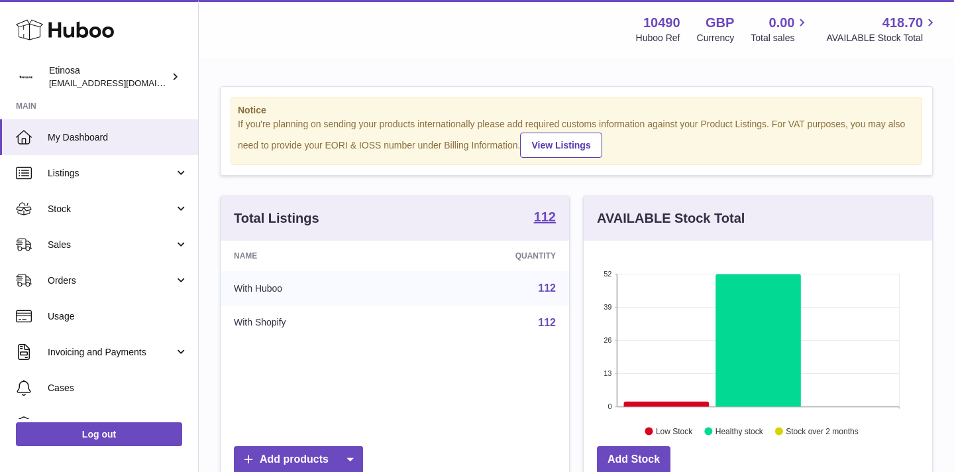  Describe the element at coordinates (780, 38) in the screenshot. I see `span: Total sales` at that location.